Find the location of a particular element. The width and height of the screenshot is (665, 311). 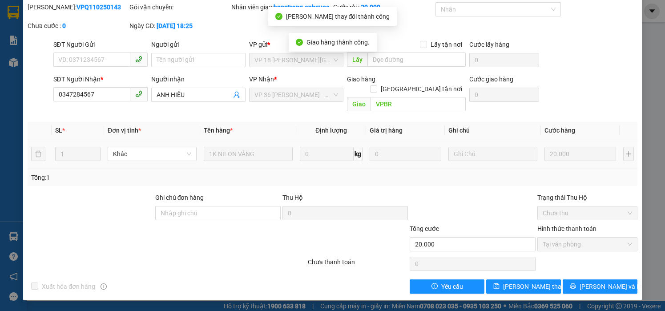

span: Giá trị hàng is located at coordinates (386, 130).